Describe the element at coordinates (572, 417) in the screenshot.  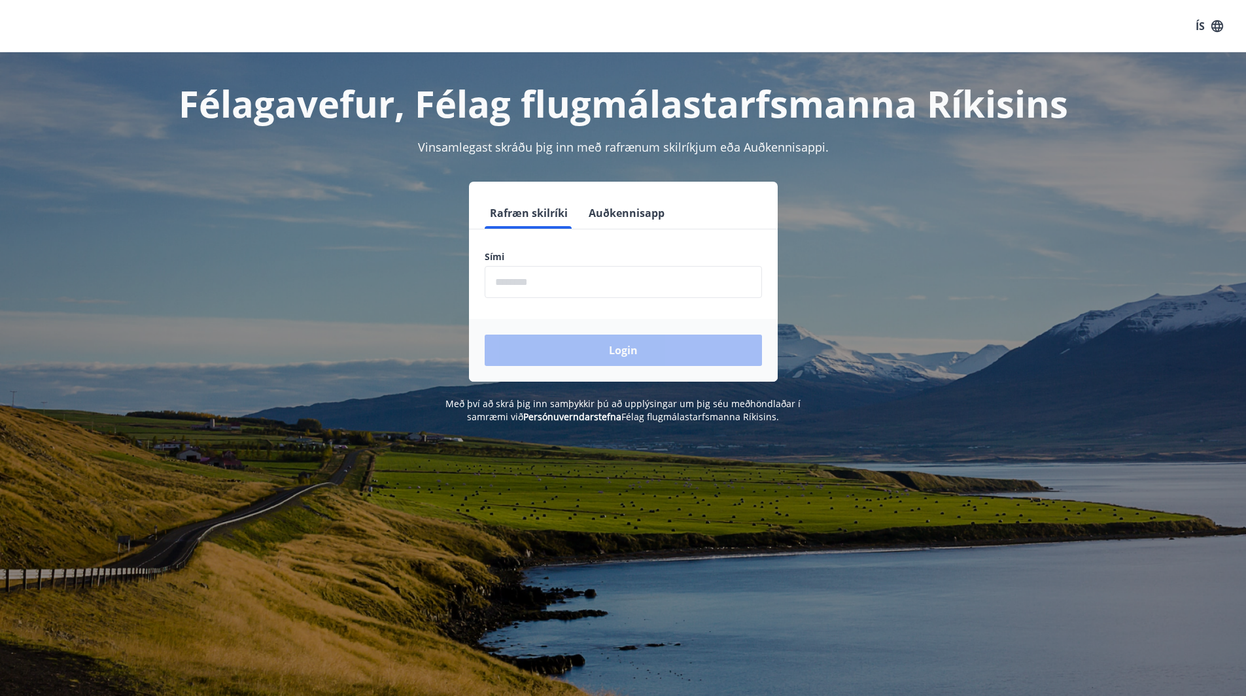
I see `a: Persónuverndarstefna` at that location.